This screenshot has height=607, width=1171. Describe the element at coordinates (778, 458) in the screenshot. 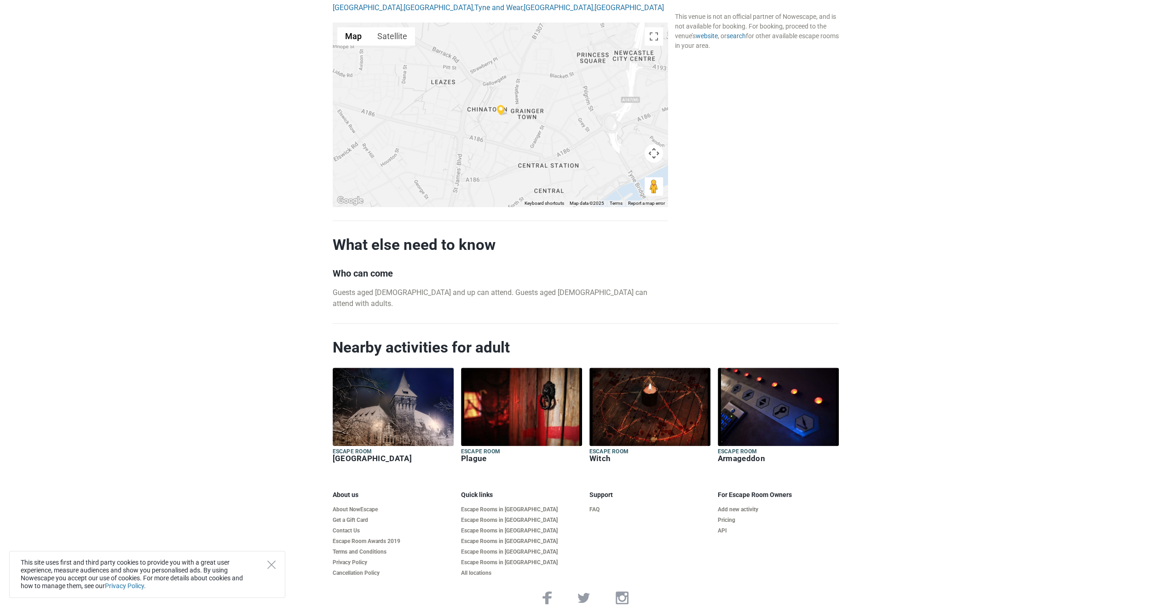

I see `h6: Armageddon` at that location.